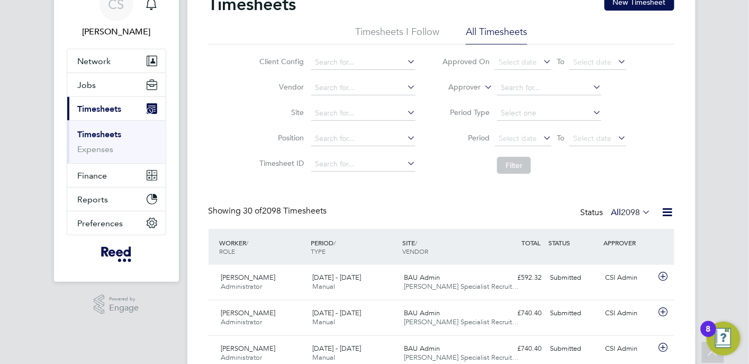 The width and height of the screenshot is (749, 364). I want to click on div: Showing, so click(269, 211).